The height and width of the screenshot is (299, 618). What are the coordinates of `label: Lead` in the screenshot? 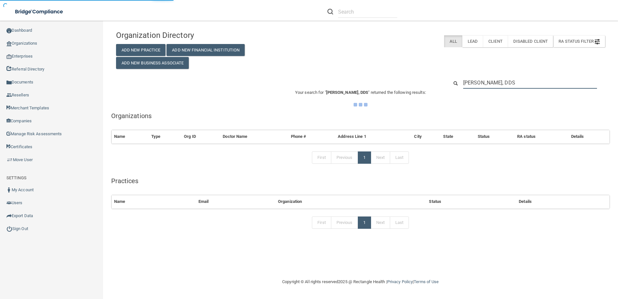 It's located at (473, 41).